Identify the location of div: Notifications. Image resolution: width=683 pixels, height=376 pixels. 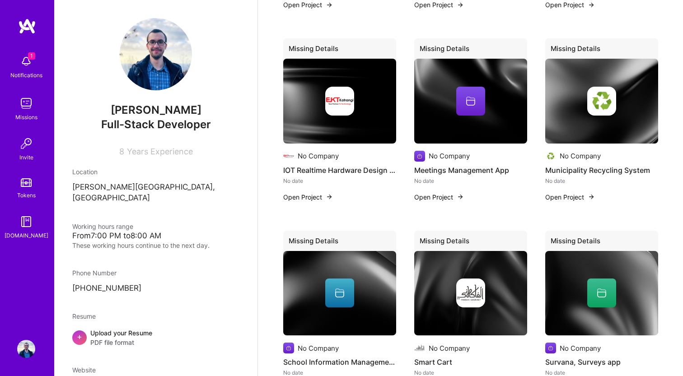
(26, 75).